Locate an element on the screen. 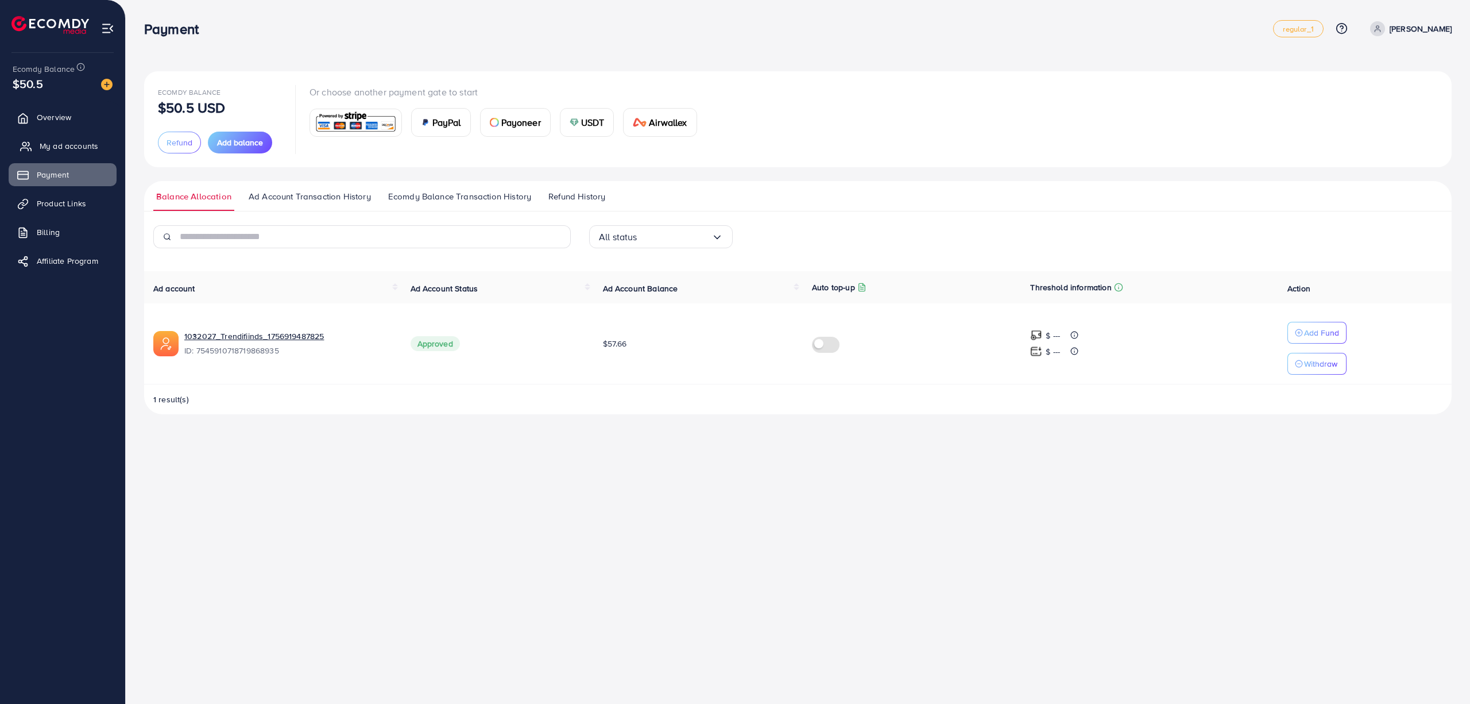  img: ic-ads-acc.e4c84228.svg is located at coordinates (166, 343).